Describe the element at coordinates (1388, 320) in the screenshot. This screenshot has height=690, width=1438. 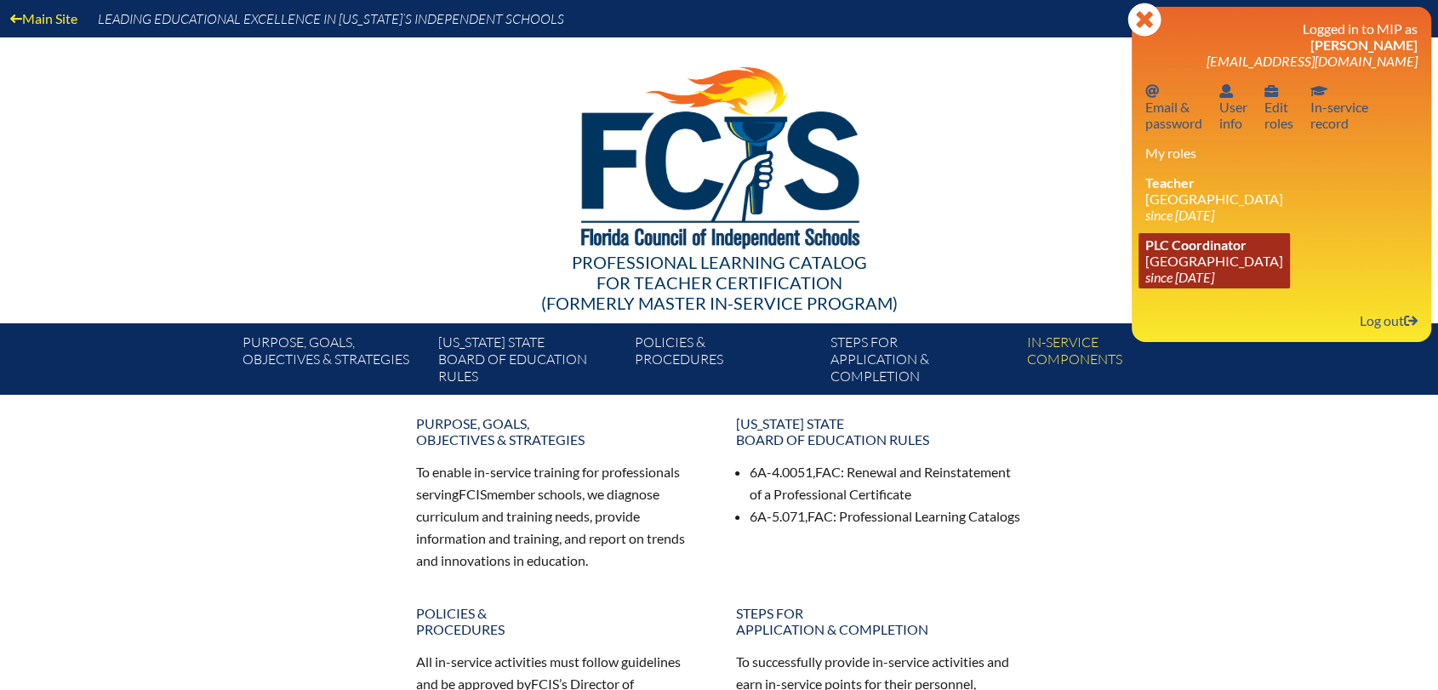
I see `a: Log outLog out` at that location.